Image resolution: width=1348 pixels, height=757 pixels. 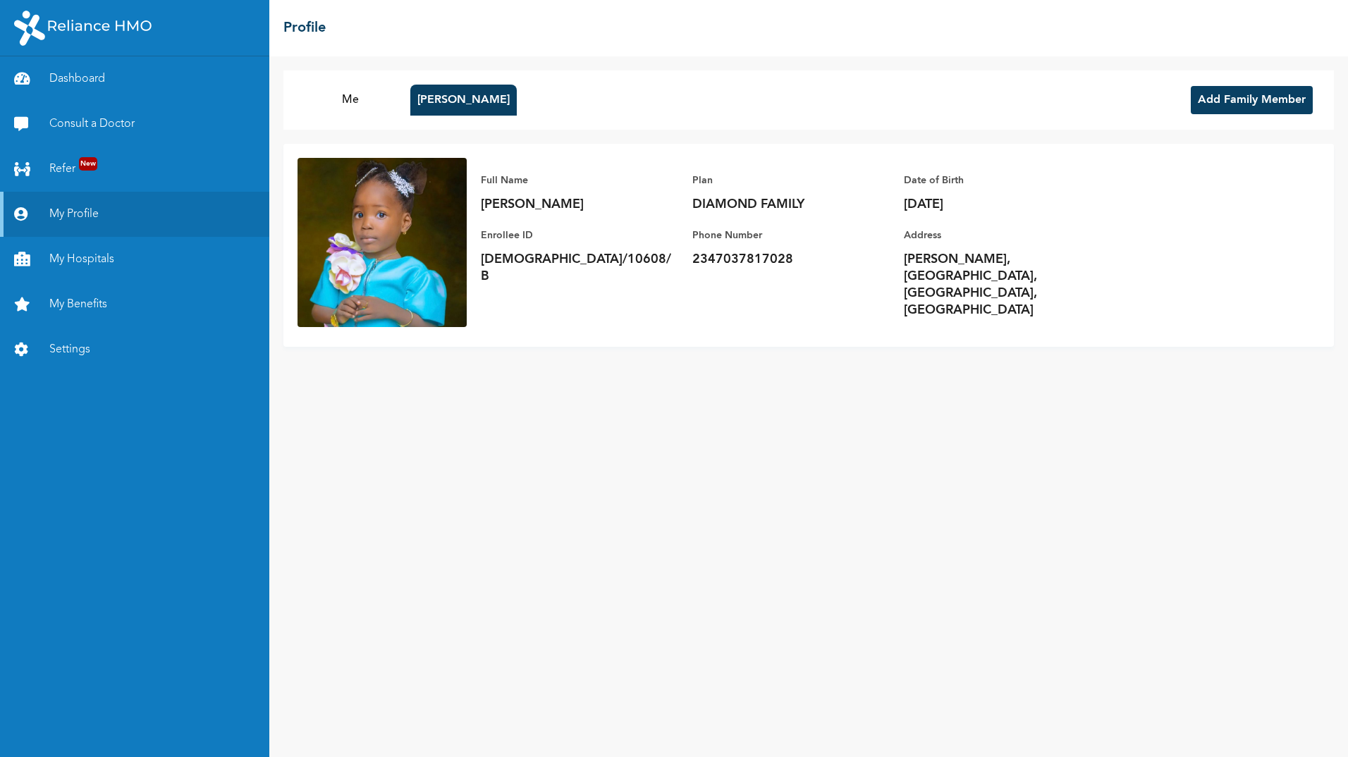 What do you see at coordinates (579, 235) in the screenshot?
I see `p: Enrollee ID` at bounding box center [579, 235].